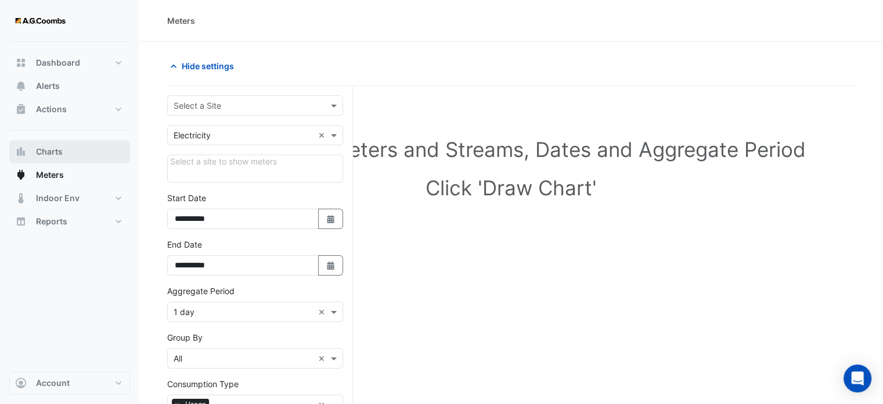 This screenshot has width=883, height=404. Describe the element at coordinates (70, 109) in the screenshot. I see `button: Actions` at that location.